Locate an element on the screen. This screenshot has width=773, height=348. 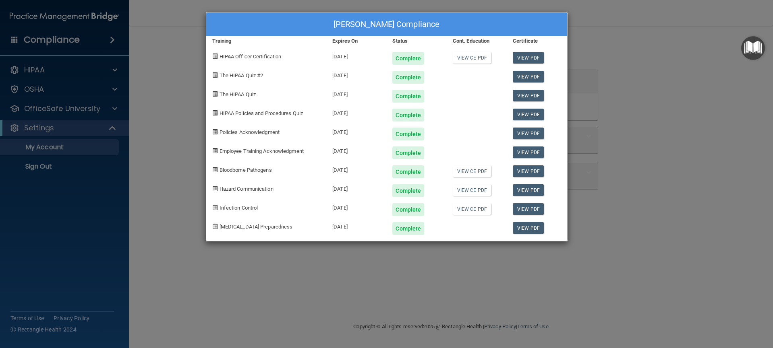
span: The HIPAA Quiz is located at coordinates (238, 94).